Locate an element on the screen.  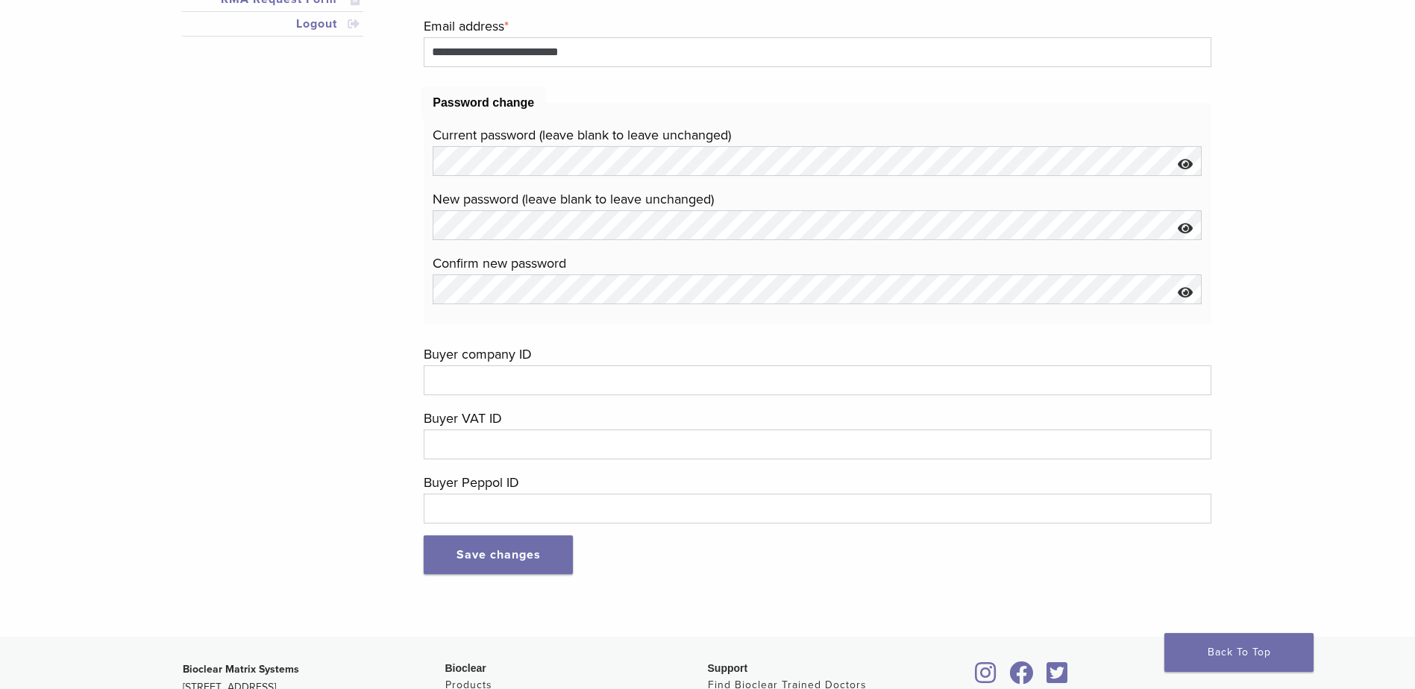
label: New password (leave blank to leave unchanged) is located at coordinates (817, 199).